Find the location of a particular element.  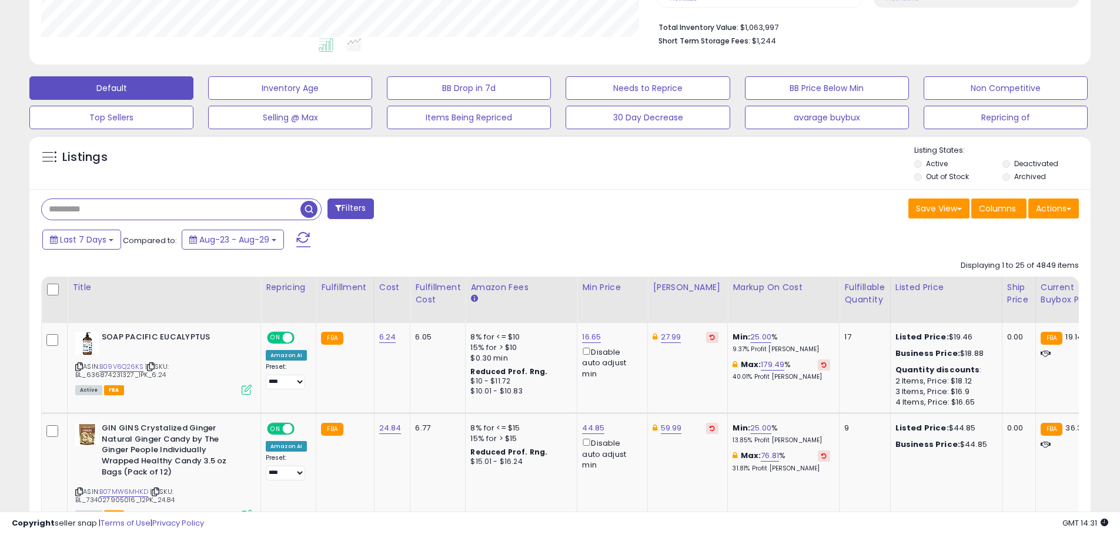

div: Repricing is located at coordinates (288, 287).